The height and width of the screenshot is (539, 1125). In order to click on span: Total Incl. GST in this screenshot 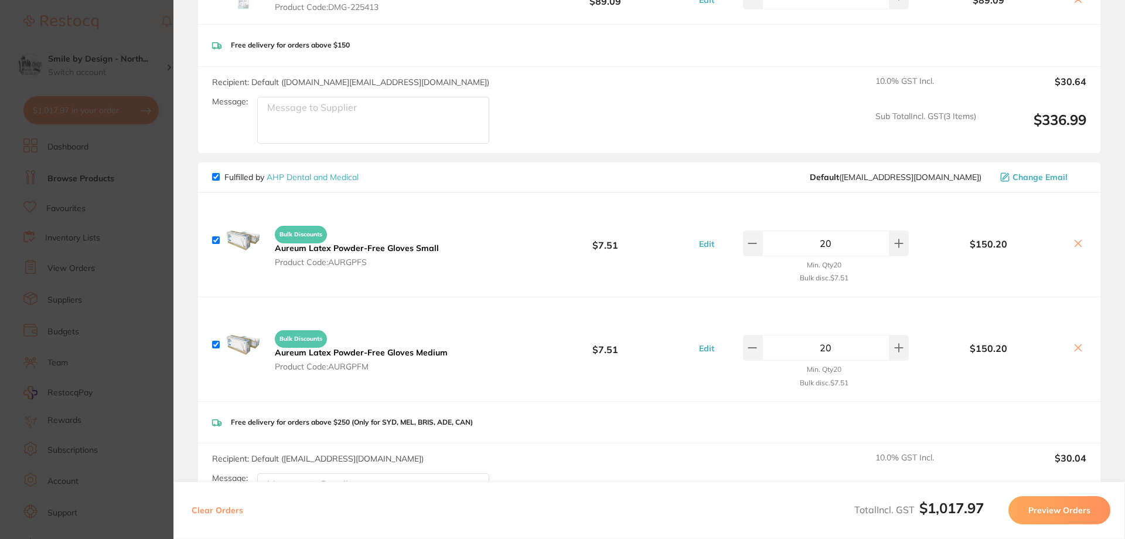, I will do `click(919, 509)`.